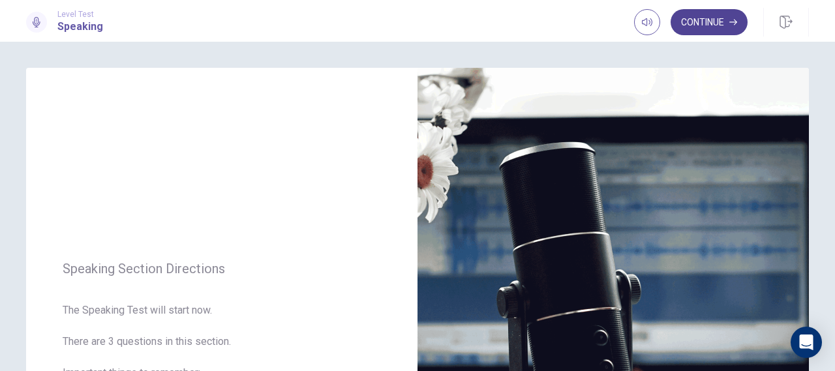 Image resolution: width=835 pixels, height=371 pixels. What do you see at coordinates (709, 22) in the screenshot?
I see `button: Continue` at bounding box center [709, 22].